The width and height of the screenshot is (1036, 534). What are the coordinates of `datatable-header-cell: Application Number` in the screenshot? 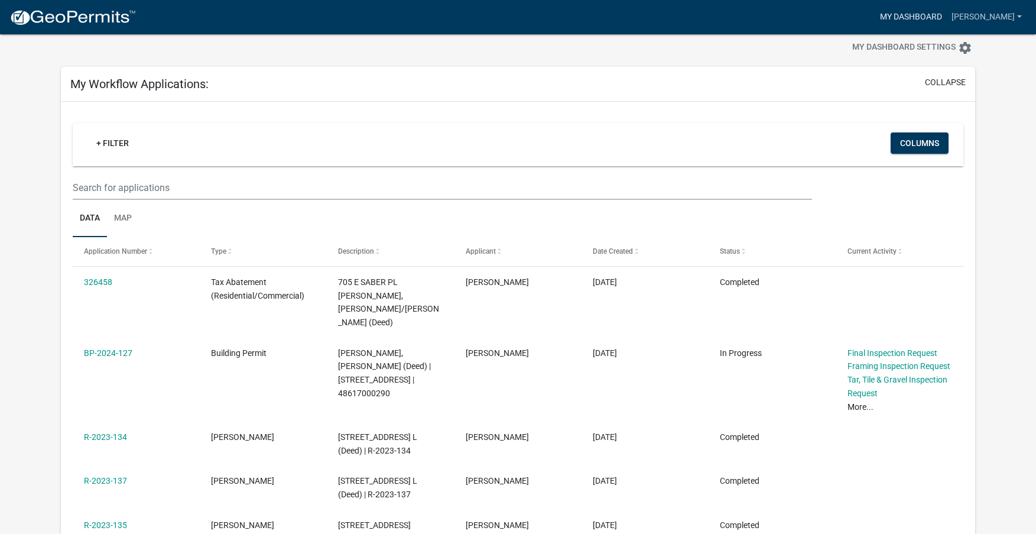 It's located at (136, 251).